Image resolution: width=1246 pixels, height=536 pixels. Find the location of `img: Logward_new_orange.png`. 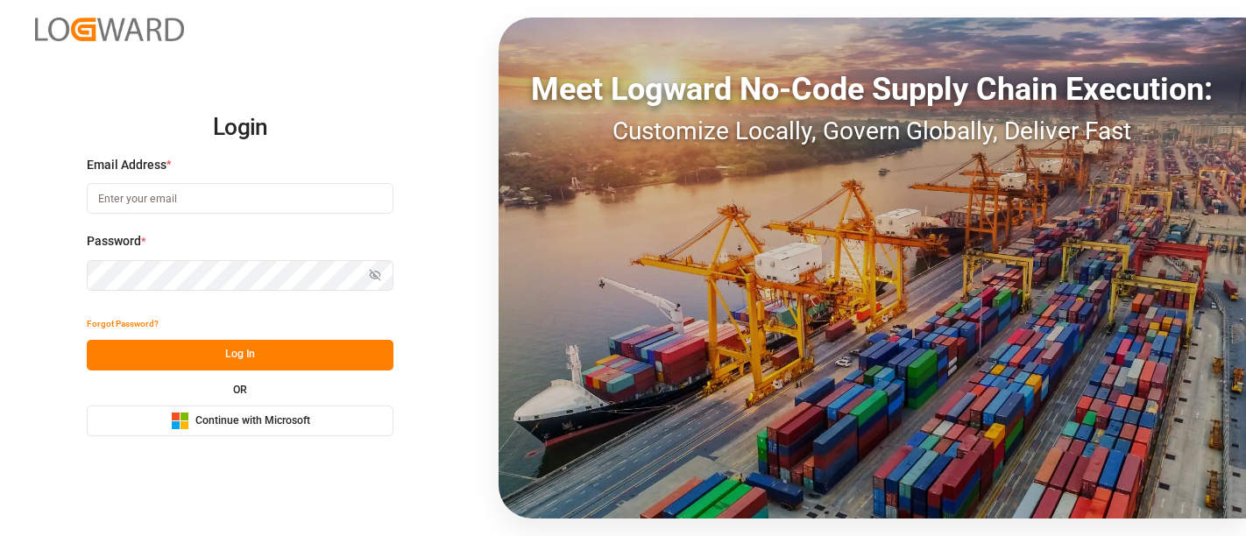

img: Logward_new_orange.png is located at coordinates (110, 29).